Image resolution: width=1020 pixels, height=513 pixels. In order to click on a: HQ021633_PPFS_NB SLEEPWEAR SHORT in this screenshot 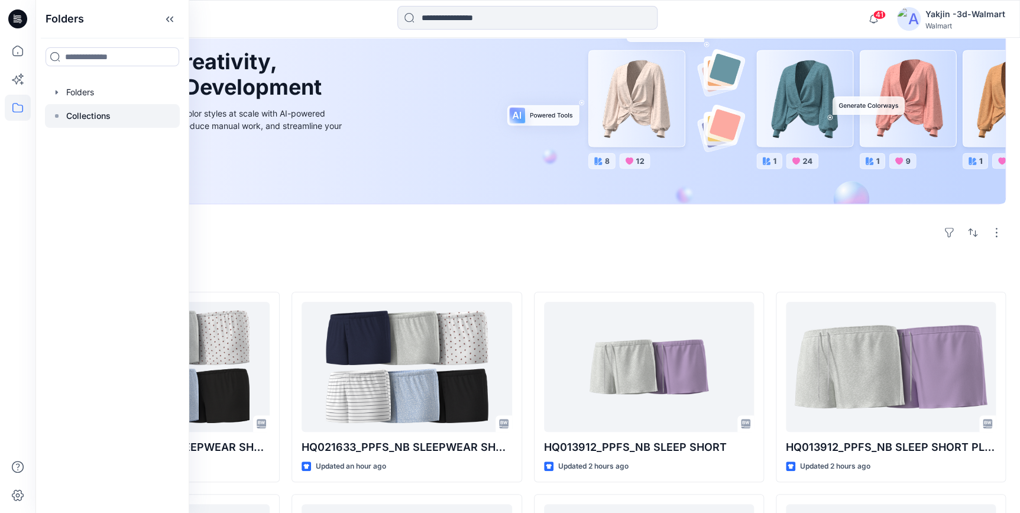, I will do `click(406, 367)`.